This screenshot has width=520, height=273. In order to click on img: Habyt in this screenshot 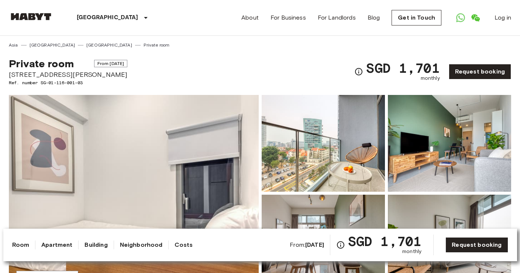, I will do `click(31, 17)`.